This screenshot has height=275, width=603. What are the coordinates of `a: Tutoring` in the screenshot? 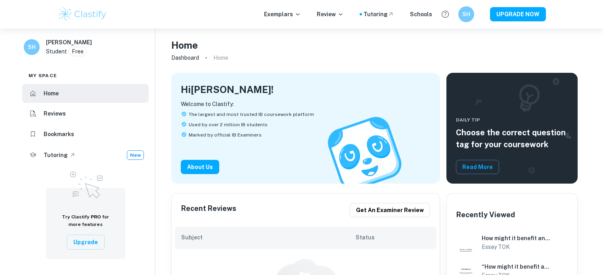 It's located at (378, 14).